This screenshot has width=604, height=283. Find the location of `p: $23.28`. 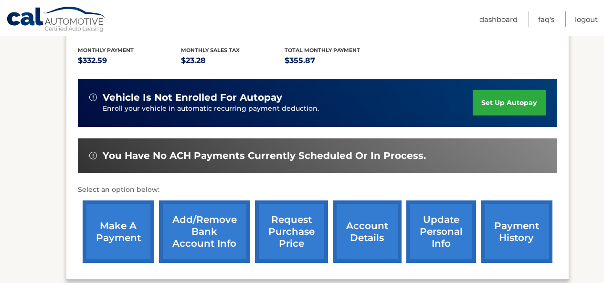

p: $23.28 is located at coordinates (233, 61).